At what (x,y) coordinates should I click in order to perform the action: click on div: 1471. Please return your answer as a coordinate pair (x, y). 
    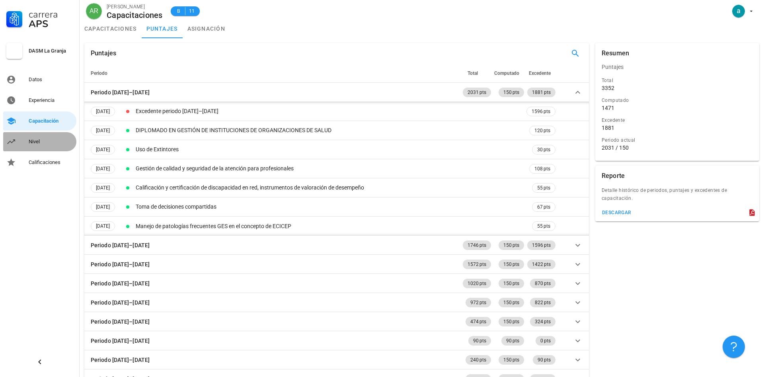
    Looking at the image, I should click on (608, 108).